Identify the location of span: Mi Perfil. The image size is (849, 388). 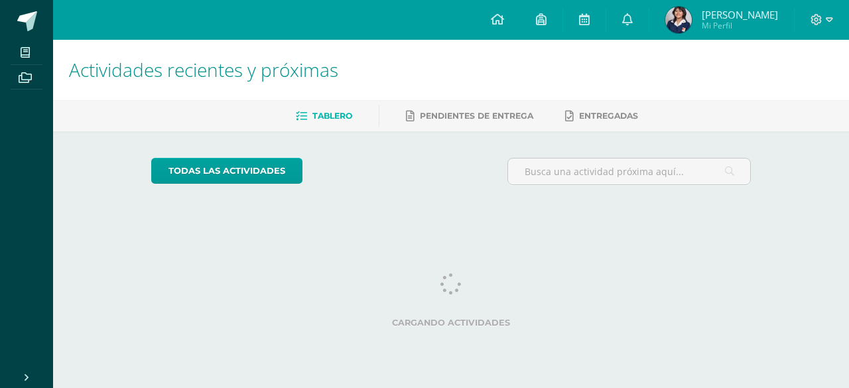
(739, 25).